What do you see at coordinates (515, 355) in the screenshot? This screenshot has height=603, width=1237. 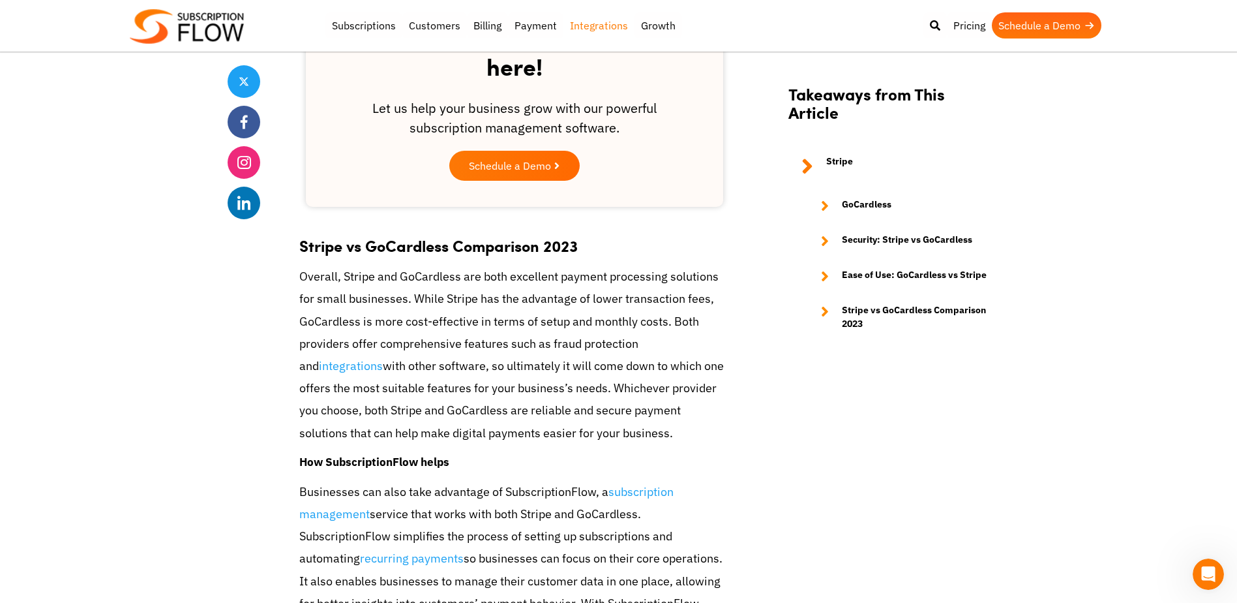 I see `p: Overall, Stripe and GoCardless are both excellent payment processing solutions for small business...` at bounding box center [515, 355].